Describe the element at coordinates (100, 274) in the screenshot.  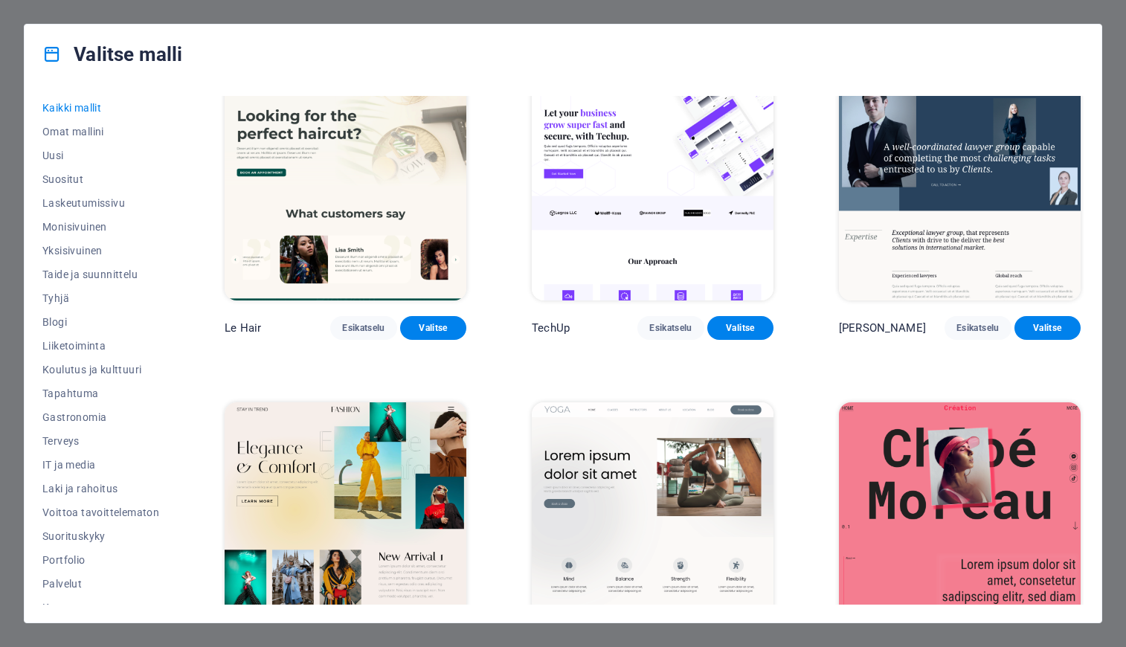
I see `span: Taide ja suunnittelu` at that location.